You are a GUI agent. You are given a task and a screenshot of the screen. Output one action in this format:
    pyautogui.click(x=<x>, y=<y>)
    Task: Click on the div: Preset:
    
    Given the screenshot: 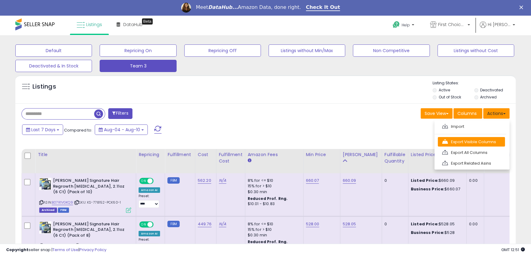 What is the action you would take?
    pyautogui.click(x=149, y=201)
    